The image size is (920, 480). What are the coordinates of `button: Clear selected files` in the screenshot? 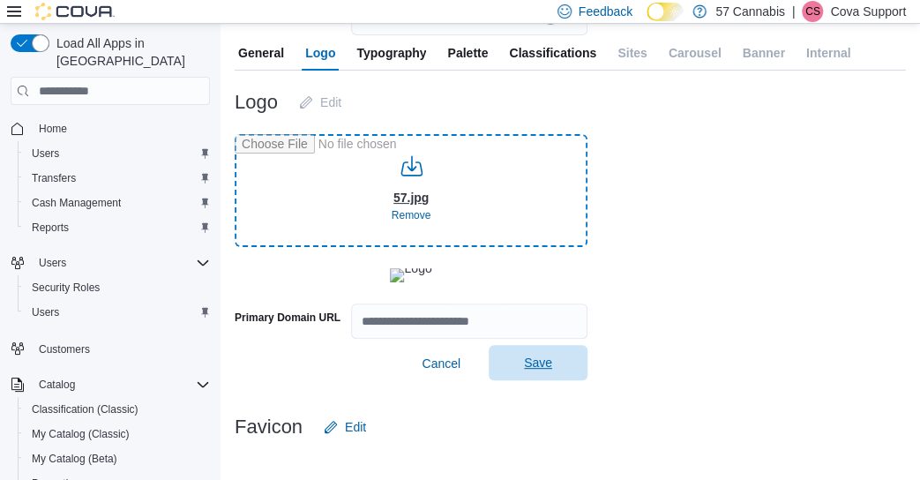 It's located at (411, 215).